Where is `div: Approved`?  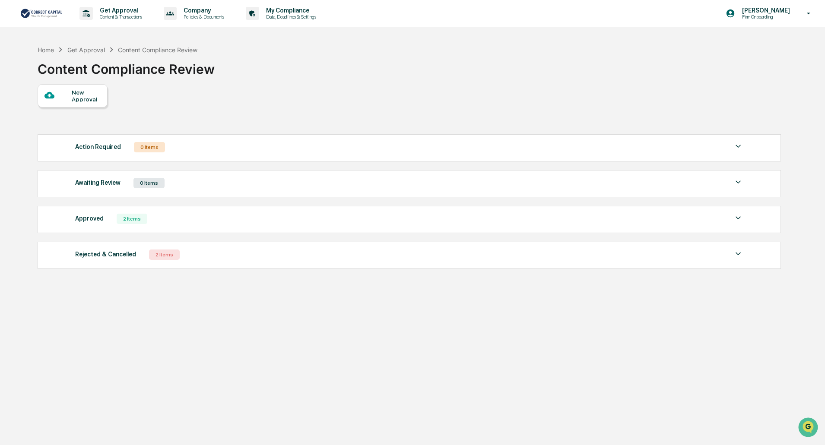
div: Approved is located at coordinates (89, 219).